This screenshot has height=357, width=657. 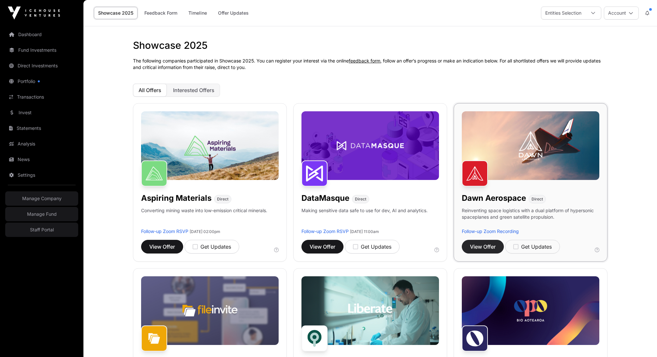 What do you see at coordinates (34, 13) in the screenshot?
I see `img: Icehouse Ventures Logo` at bounding box center [34, 13].